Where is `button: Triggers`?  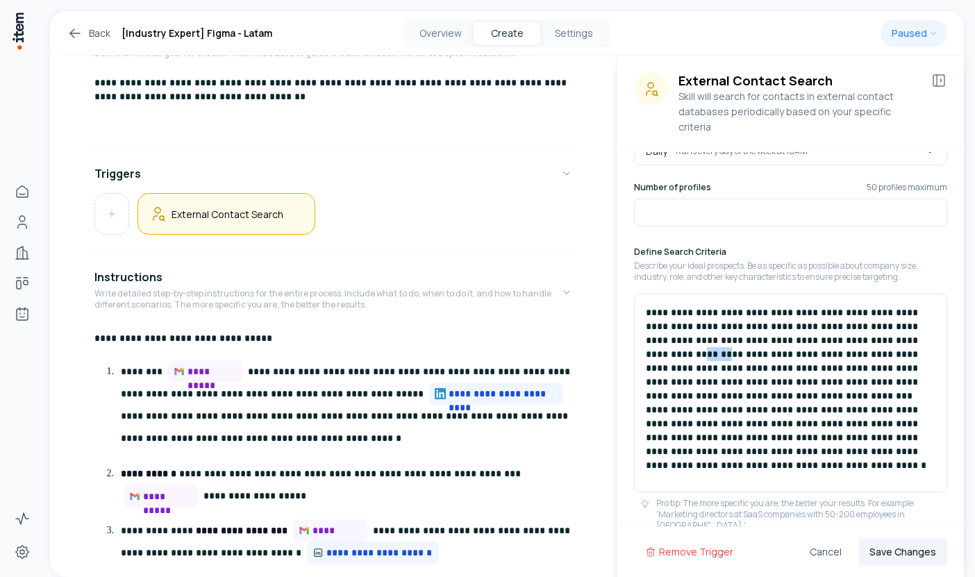 button: Triggers is located at coordinates (333, 174).